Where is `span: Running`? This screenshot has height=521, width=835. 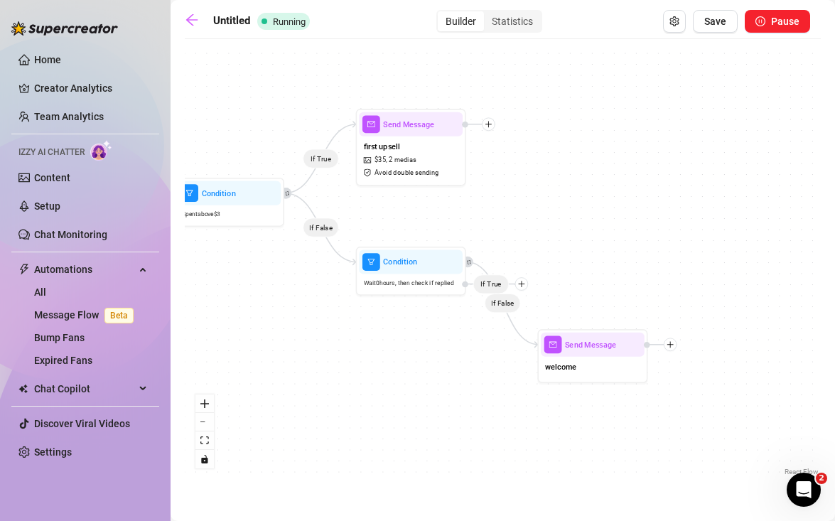
span: Running is located at coordinates (289, 21).